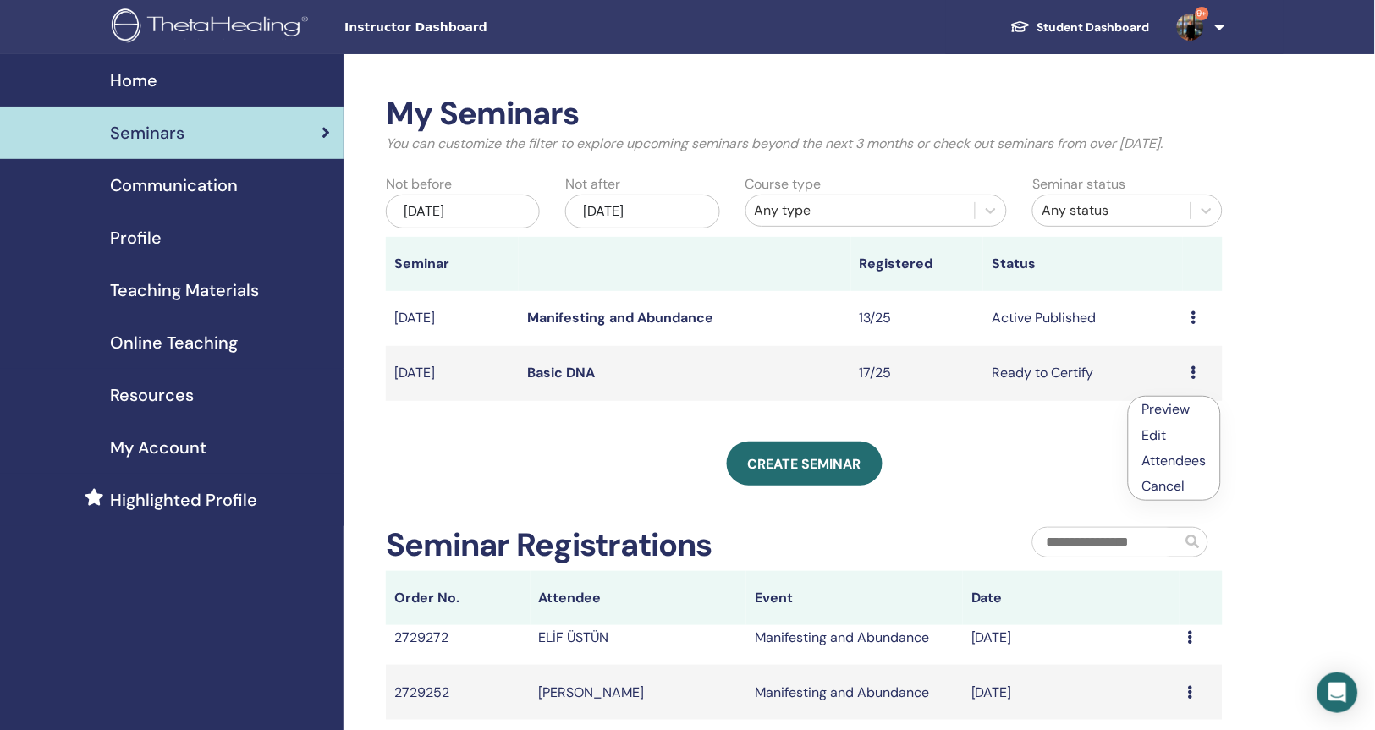 The image size is (1375, 730). What do you see at coordinates (917, 264) in the screenshot?
I see `th: Registered` at bounding box center [917, 264].